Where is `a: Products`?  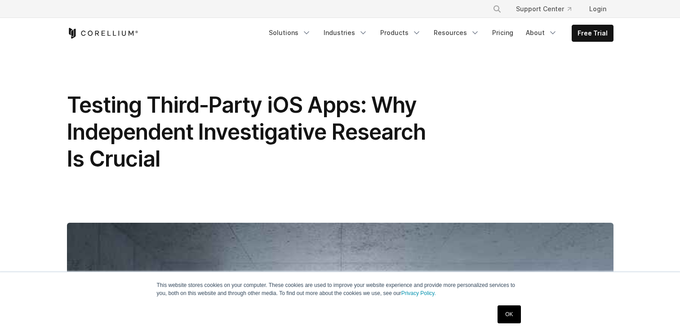
a: Products is located at coordinates (400, 33).